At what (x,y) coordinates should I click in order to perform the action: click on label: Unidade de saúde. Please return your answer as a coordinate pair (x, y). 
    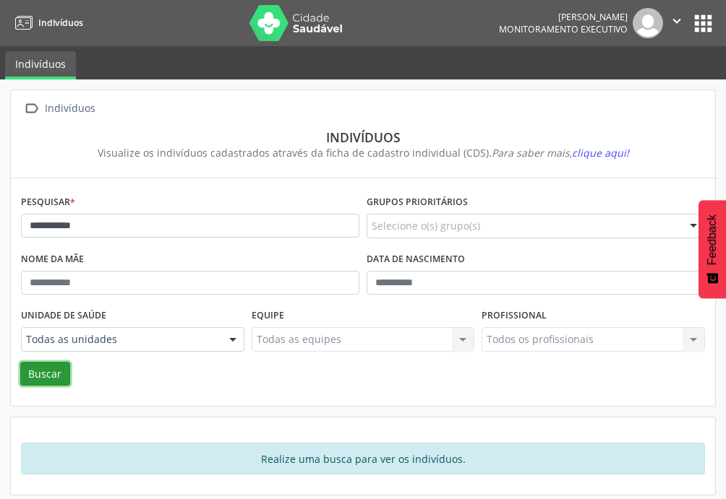
    Looking at the image, I should click on (64, 316).